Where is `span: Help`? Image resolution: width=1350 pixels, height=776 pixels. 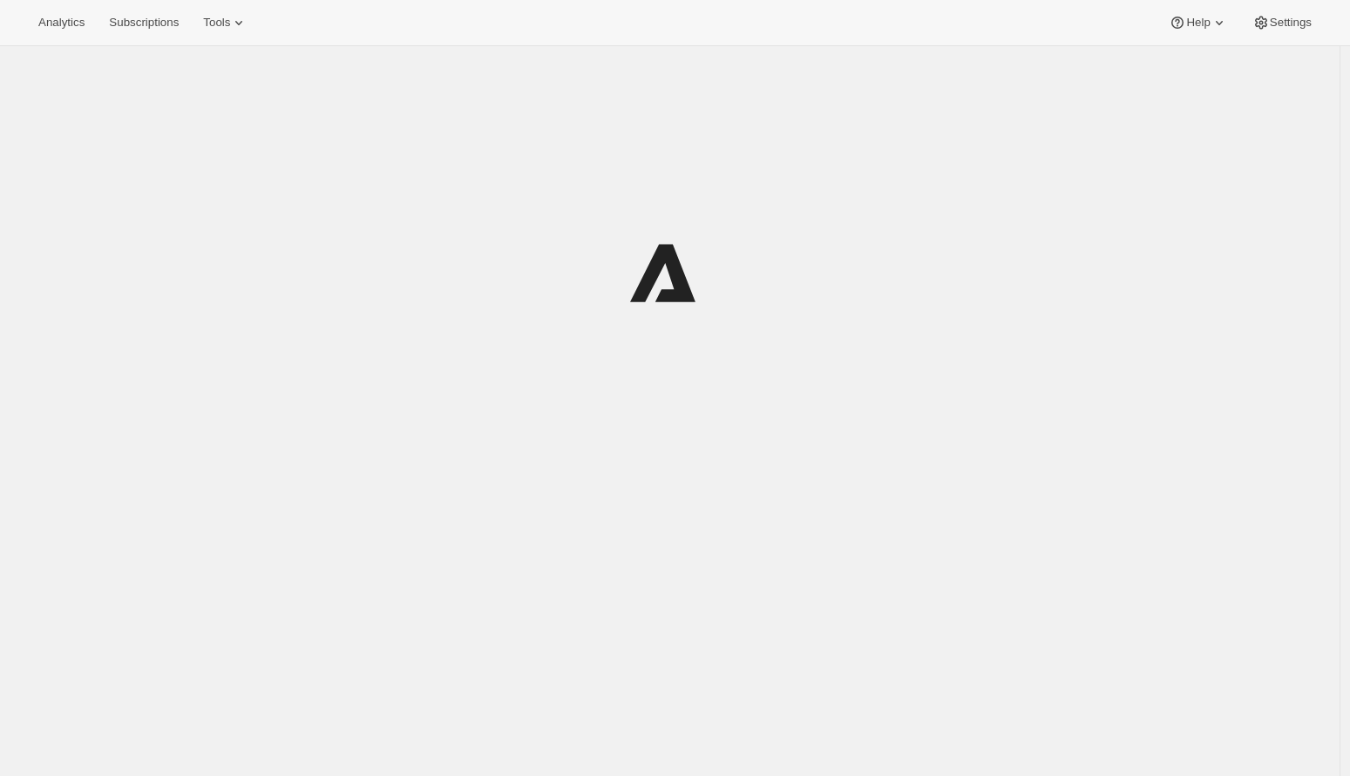
span: Help is located at coordinates (1197, 23).